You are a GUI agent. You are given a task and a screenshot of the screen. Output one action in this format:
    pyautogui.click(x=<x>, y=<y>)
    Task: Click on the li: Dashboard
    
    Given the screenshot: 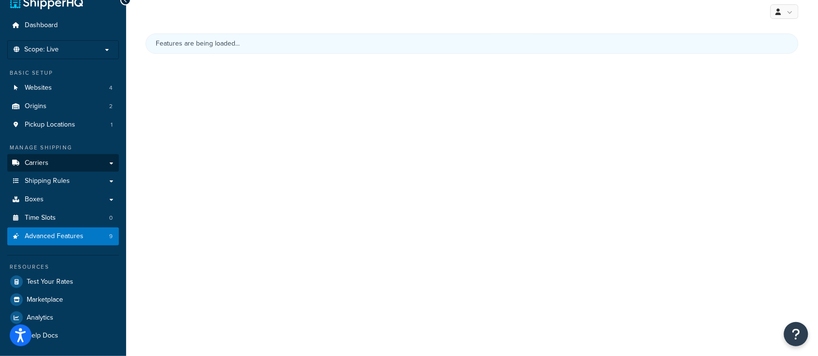 What is the action you would take?
    pyautogui.click(x=63, y=25)
    